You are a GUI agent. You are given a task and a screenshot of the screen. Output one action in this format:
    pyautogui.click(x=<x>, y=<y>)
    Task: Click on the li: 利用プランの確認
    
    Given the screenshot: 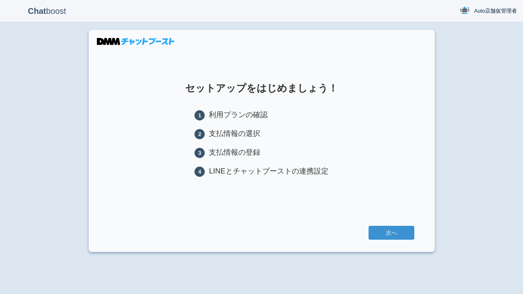 What is the action you would take?
    pyautogui.click(x=261, y=115)
    